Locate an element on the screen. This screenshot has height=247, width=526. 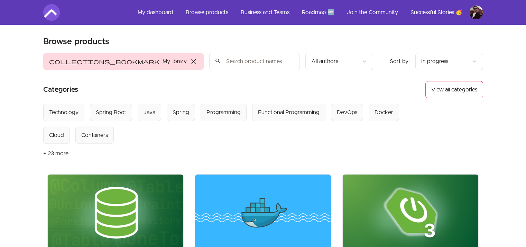
button: Product sort options is located at coordinates (449, 62).